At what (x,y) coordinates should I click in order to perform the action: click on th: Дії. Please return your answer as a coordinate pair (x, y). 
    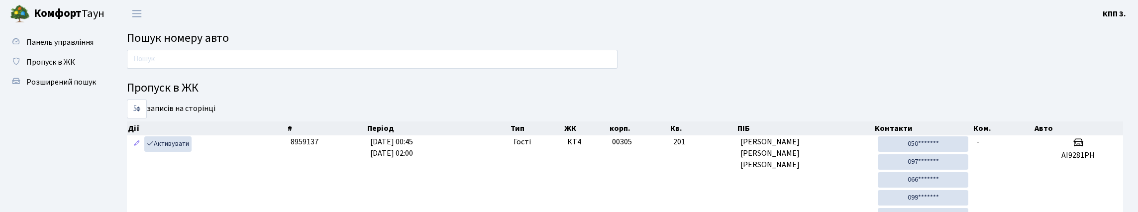
    Looking at the image, I should click on (206, 128).